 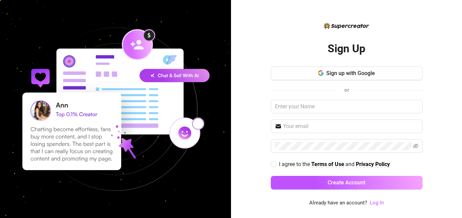 I want to click on h2: Sign Up, so click(x=346, y=49).